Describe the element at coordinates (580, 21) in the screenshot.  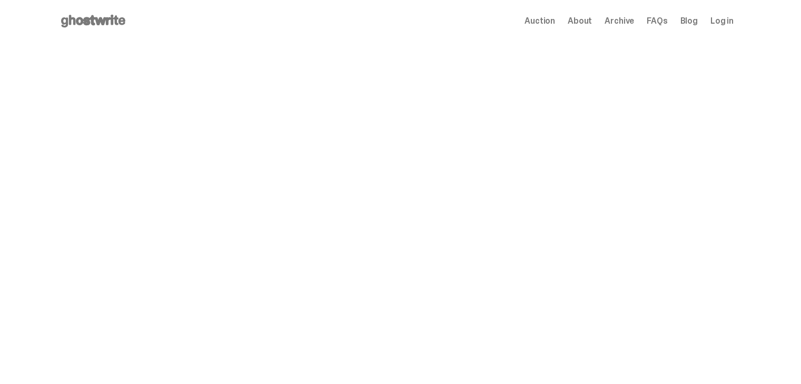
I see `span: About` at that location.